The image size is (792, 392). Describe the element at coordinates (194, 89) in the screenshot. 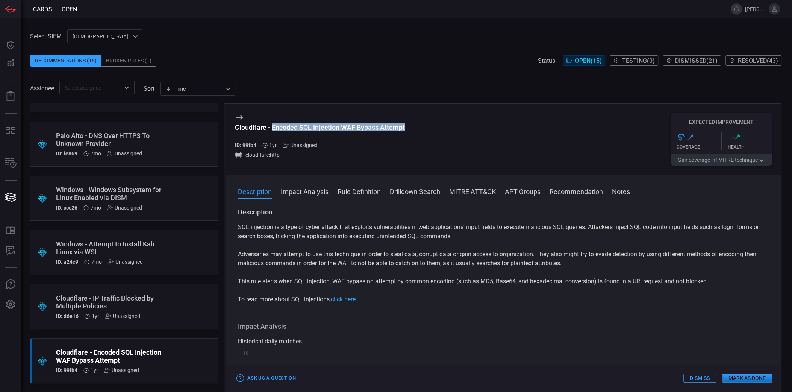

I see `div: Time` at that location.